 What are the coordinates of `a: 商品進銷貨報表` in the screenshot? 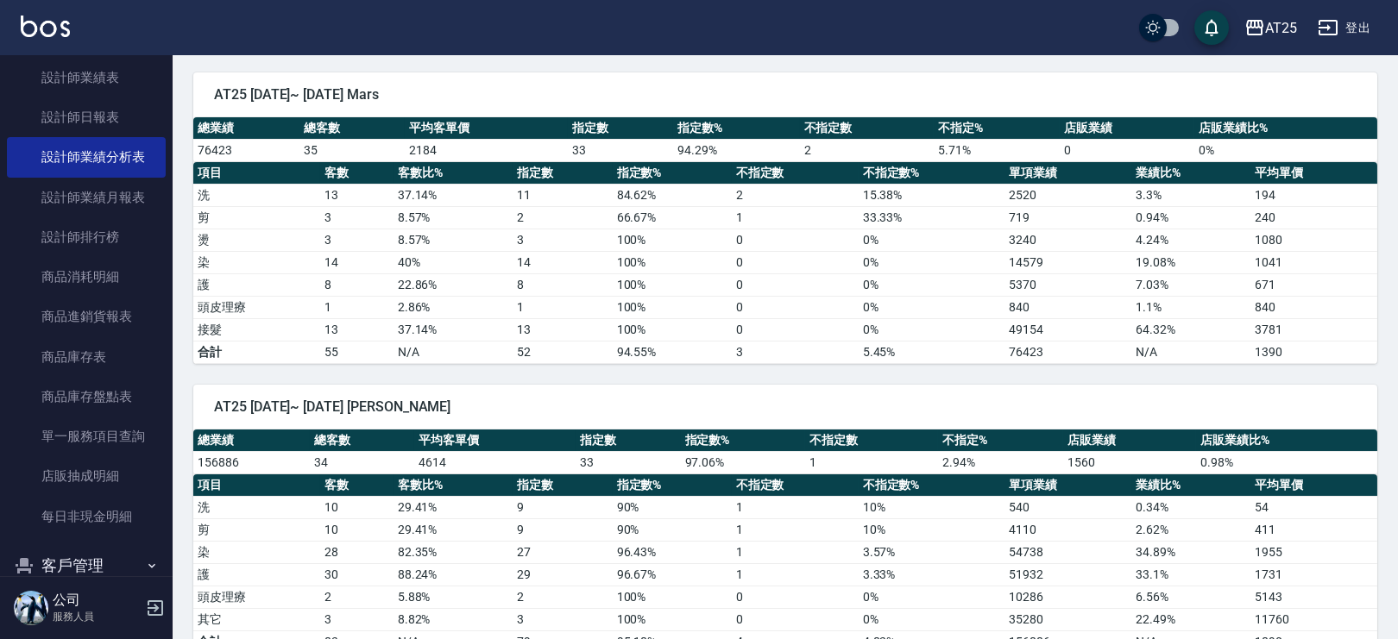 It's located at (86, 317).